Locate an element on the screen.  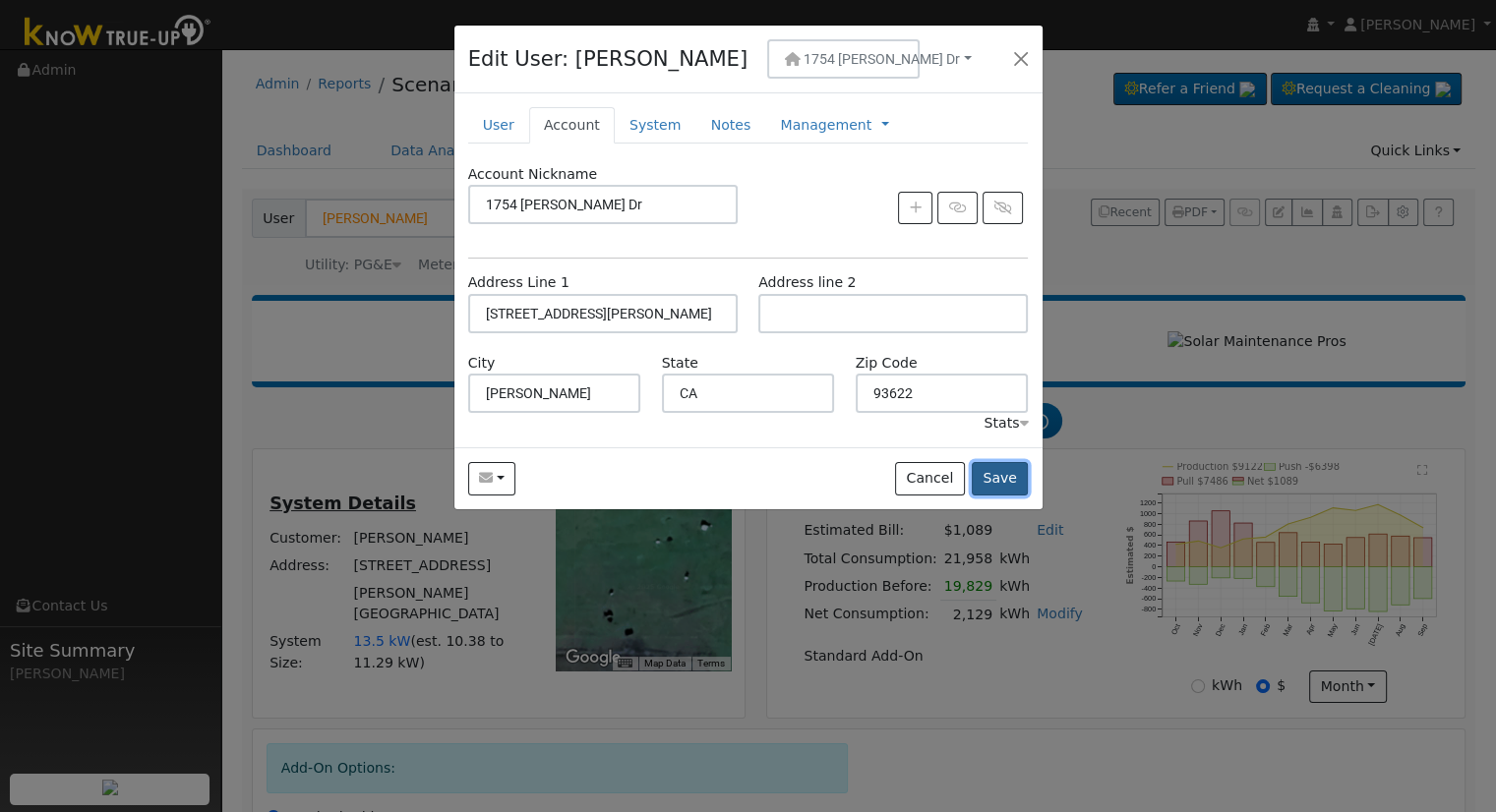
a: Management is located at coordinates (825, 125).